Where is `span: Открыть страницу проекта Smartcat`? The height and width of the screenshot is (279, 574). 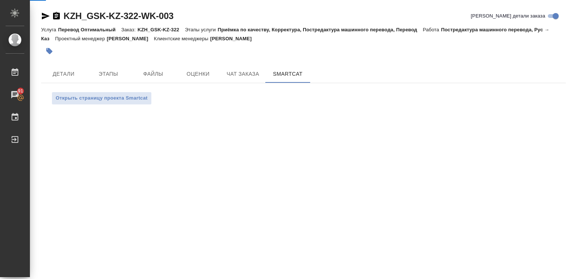
span: Открыть страницу проекта Smartcat is located at coordinates (102, 98).